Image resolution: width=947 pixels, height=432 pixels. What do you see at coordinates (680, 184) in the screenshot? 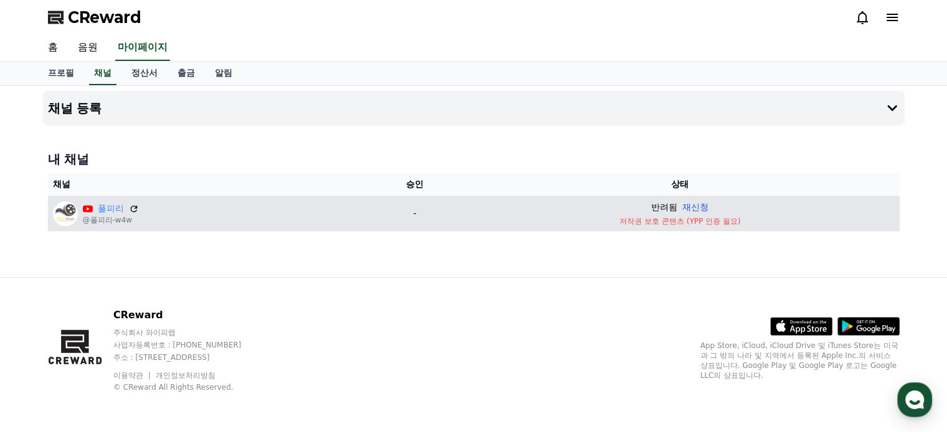
I see `th: 상태` at bounding box center [680, 184].